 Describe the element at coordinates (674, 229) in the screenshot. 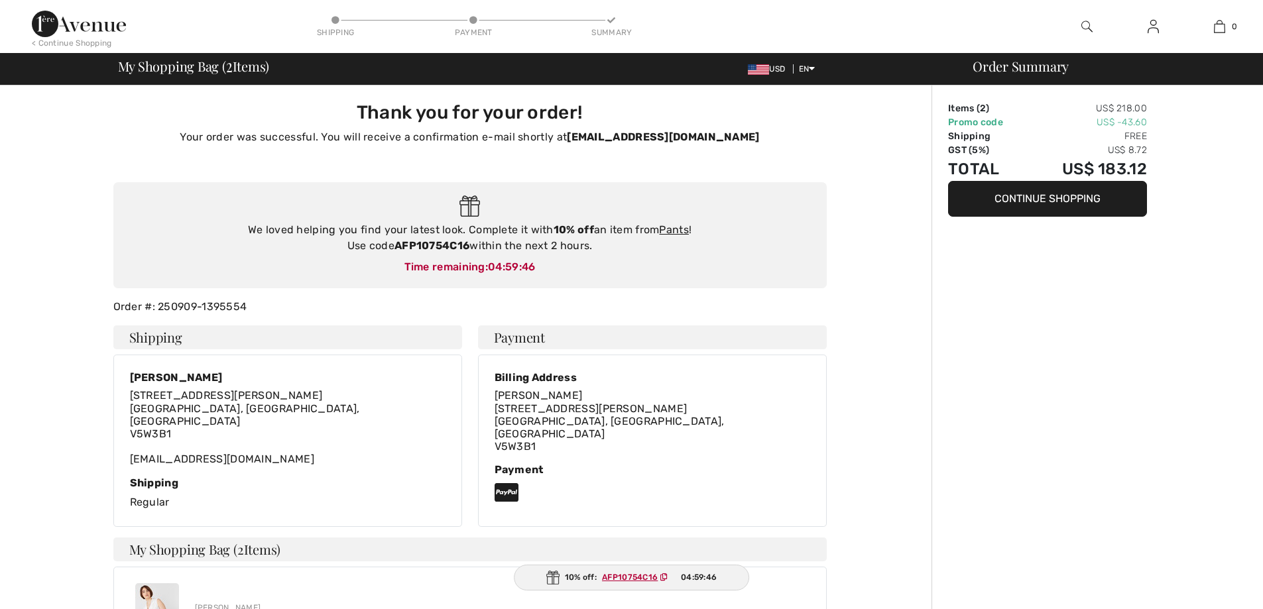

I see `a: Pants` at that location.